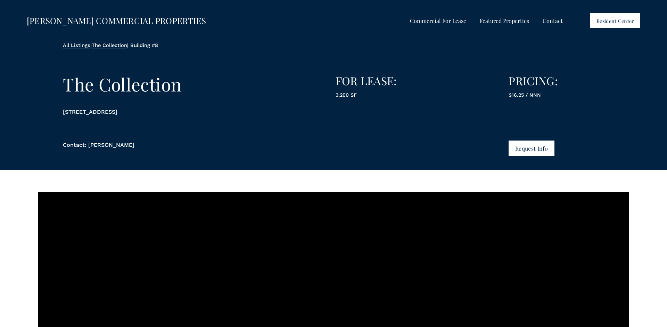 Image resolution: width=667 pixels, height=327 pixels. I want to click on a: All Listings, so click(76, 45).